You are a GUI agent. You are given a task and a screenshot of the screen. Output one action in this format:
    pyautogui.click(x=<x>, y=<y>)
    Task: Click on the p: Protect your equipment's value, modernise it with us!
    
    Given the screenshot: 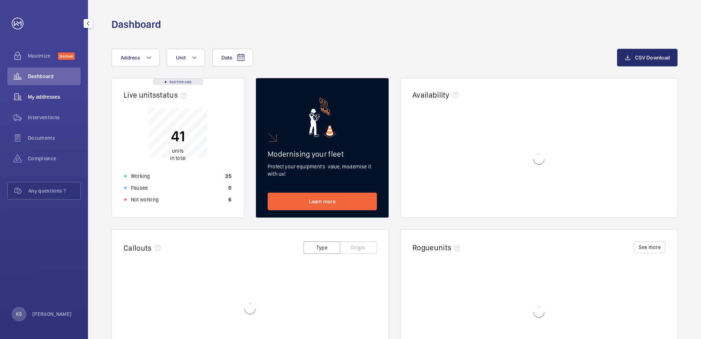 What is the action you would take?
    pyautogui.click(x=322, y=170)
    